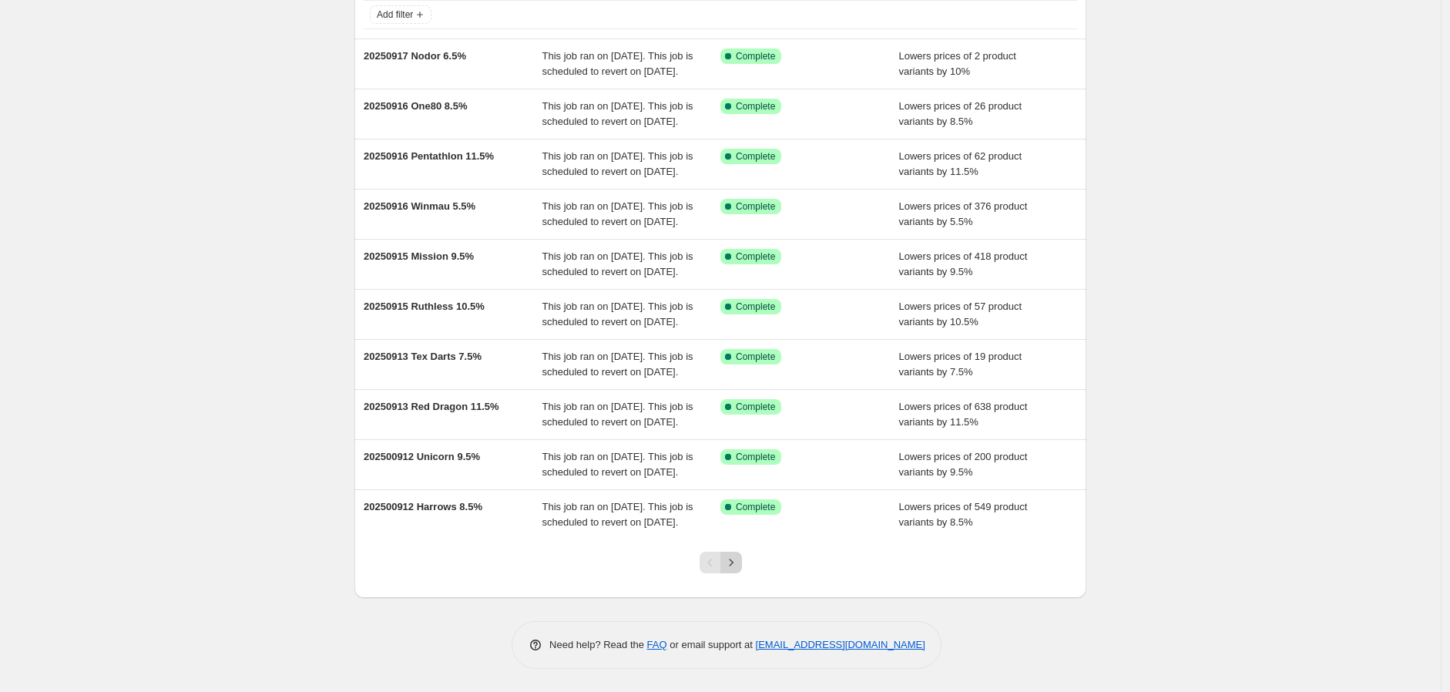 The image size is (1450, 692). What do you see at coordinates (422, 356) in the screenshot?
I see `span: 20250913 Tex Darts 7.5%` at bounding box center [422, 356].